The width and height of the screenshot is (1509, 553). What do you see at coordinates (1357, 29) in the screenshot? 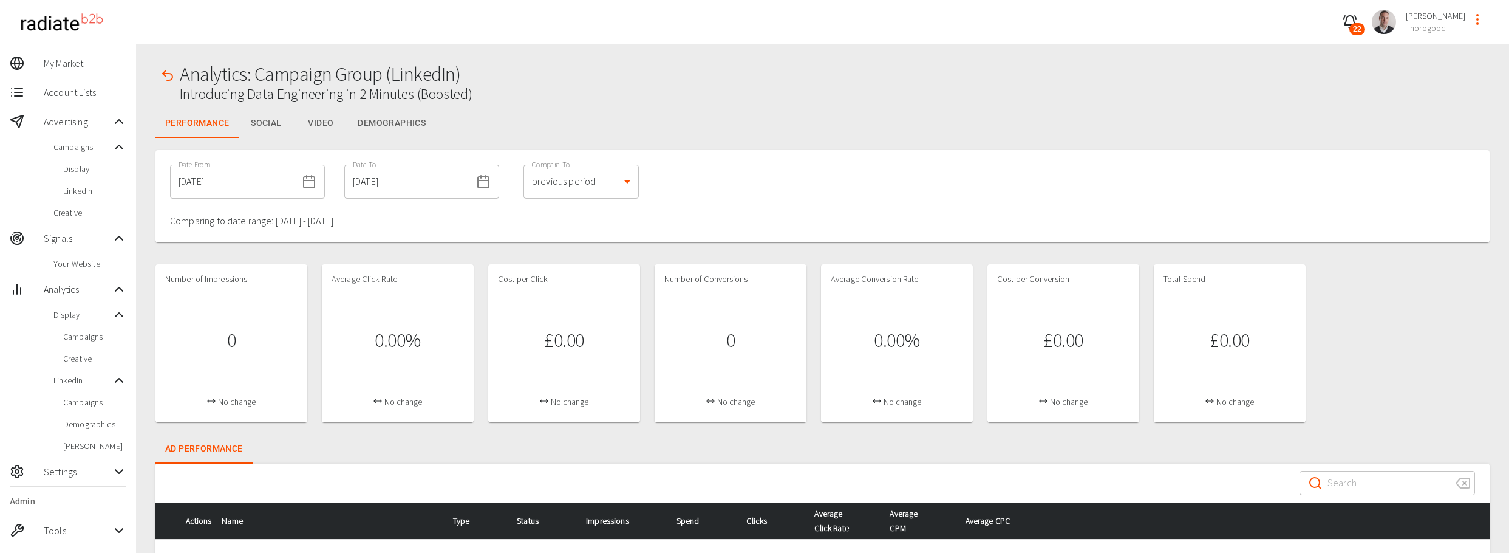
I see `span: 22` at bounding box center [1357, 29].